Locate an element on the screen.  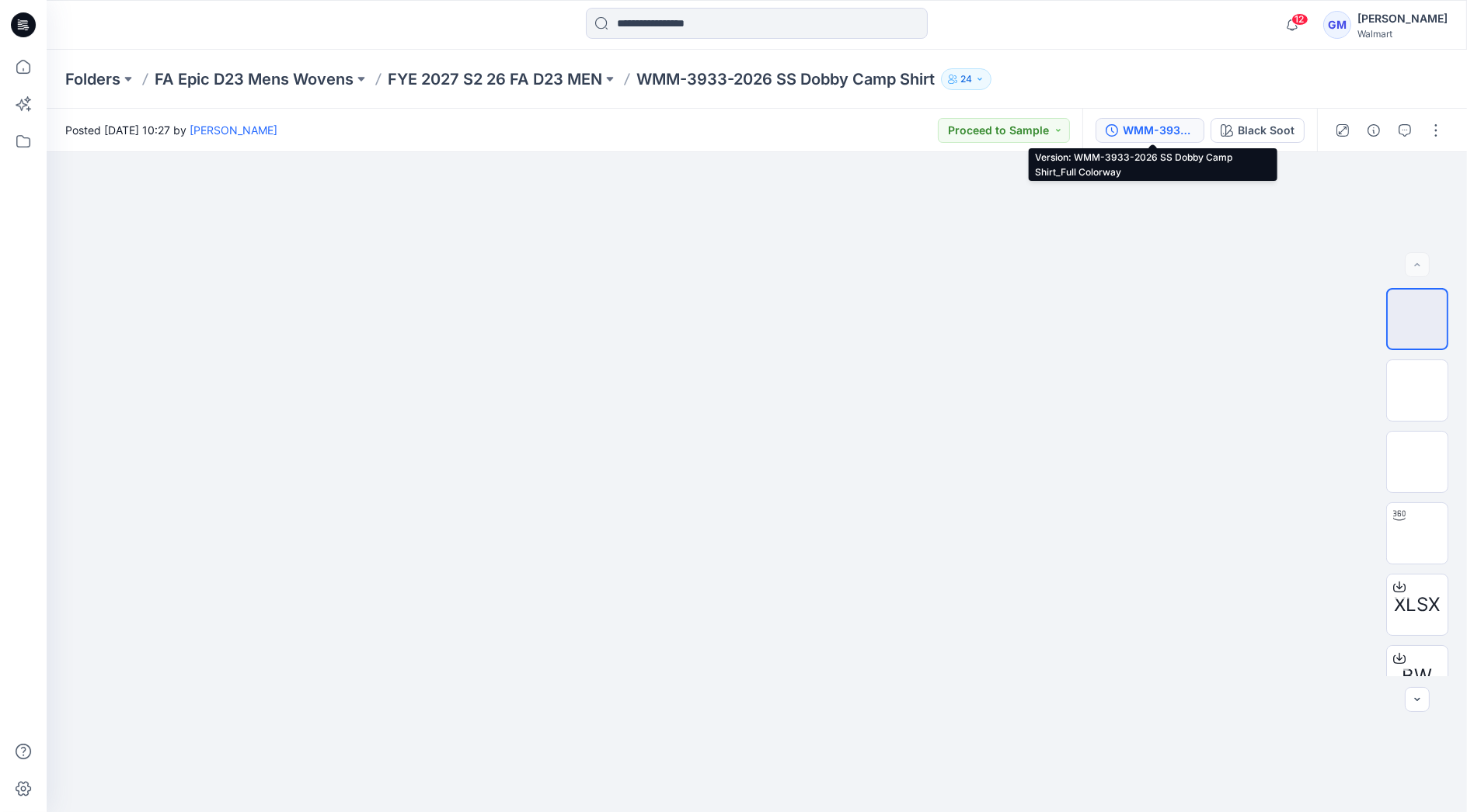
button: Details is located at coordinates (1374, 130).